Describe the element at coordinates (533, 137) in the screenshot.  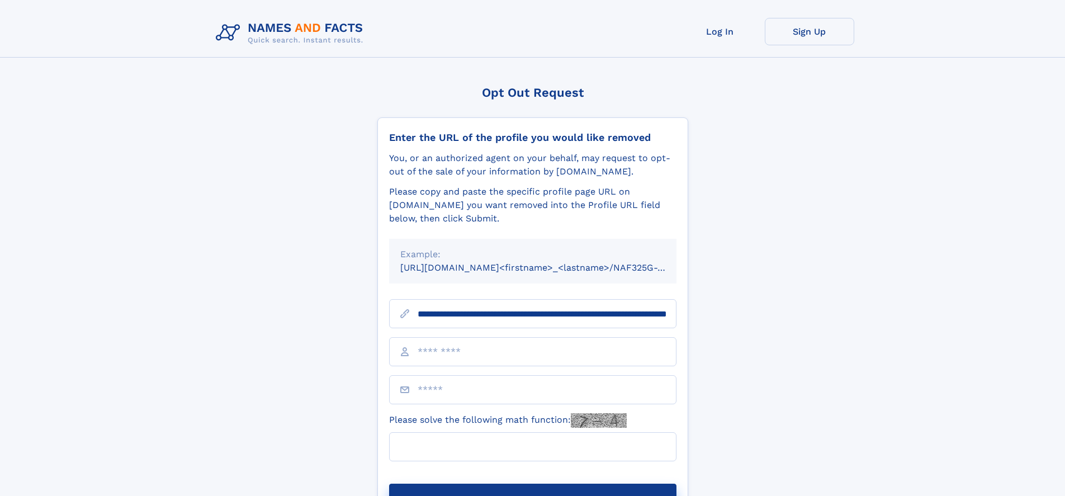
I see `div: Enter the URL of the profile you would like removed` at that location.